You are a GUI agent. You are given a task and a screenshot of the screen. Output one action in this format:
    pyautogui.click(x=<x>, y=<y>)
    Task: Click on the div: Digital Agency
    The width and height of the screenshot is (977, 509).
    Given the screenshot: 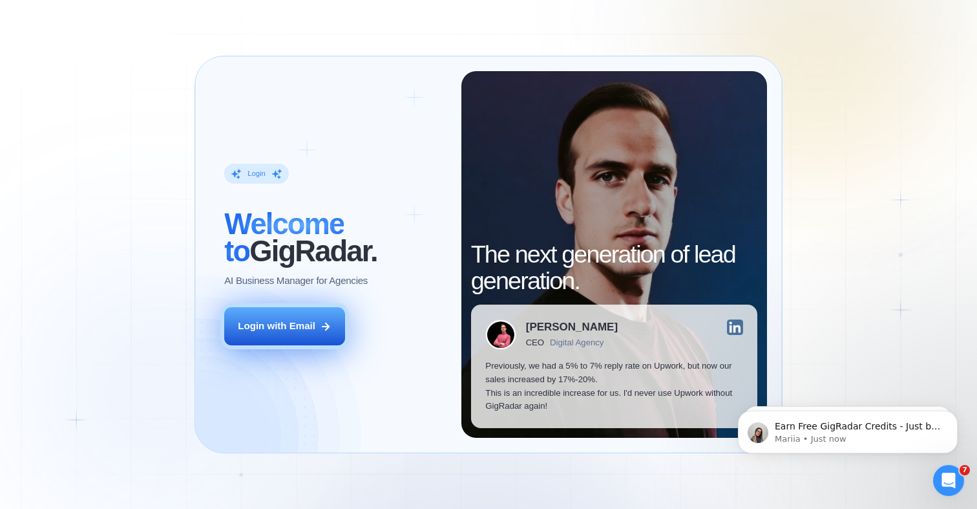 What is the action you would take?
    pyautogui.click(x=576, y=342)
    